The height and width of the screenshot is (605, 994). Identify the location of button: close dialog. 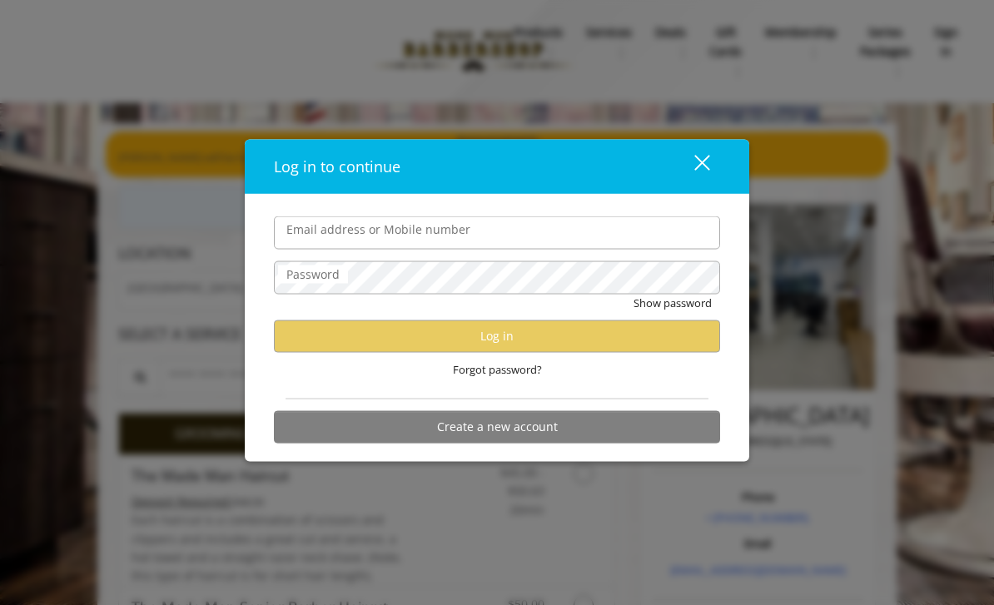
(692, 166).